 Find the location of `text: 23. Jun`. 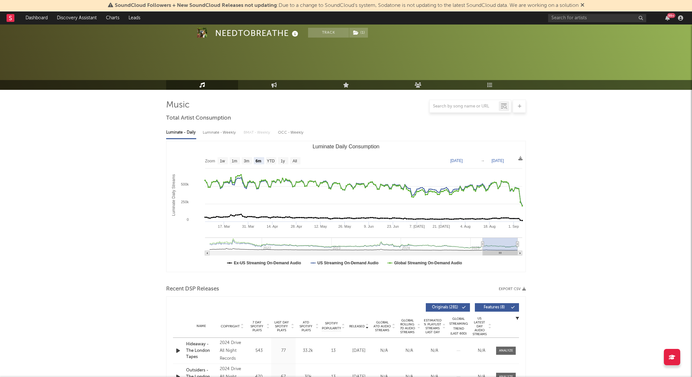

text: 23. Jun is located at coordinates (393, 227).